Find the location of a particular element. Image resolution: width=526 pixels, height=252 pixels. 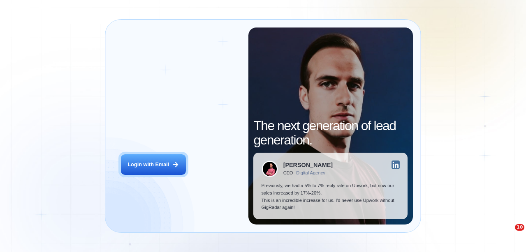

div: Login with Email is located at coordinates (148, 165).